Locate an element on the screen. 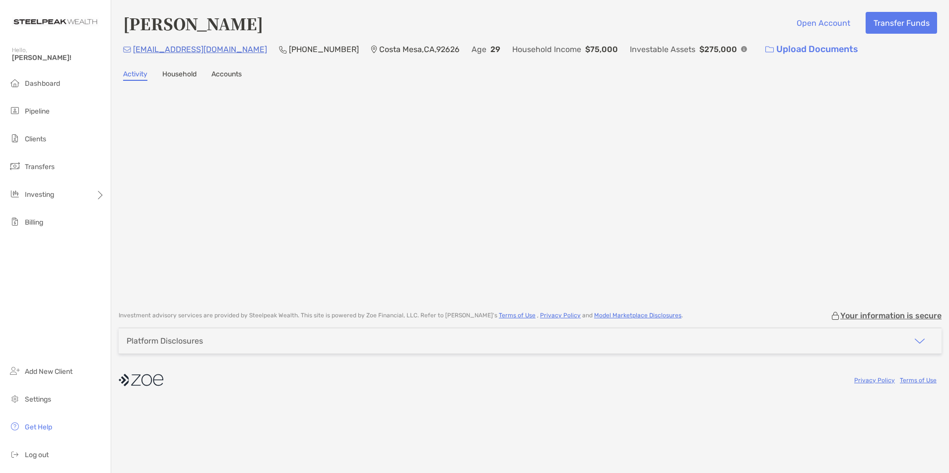 The width and height of the screenshot is (949, 473). img: logout icon is located at coordinates (15, 455).